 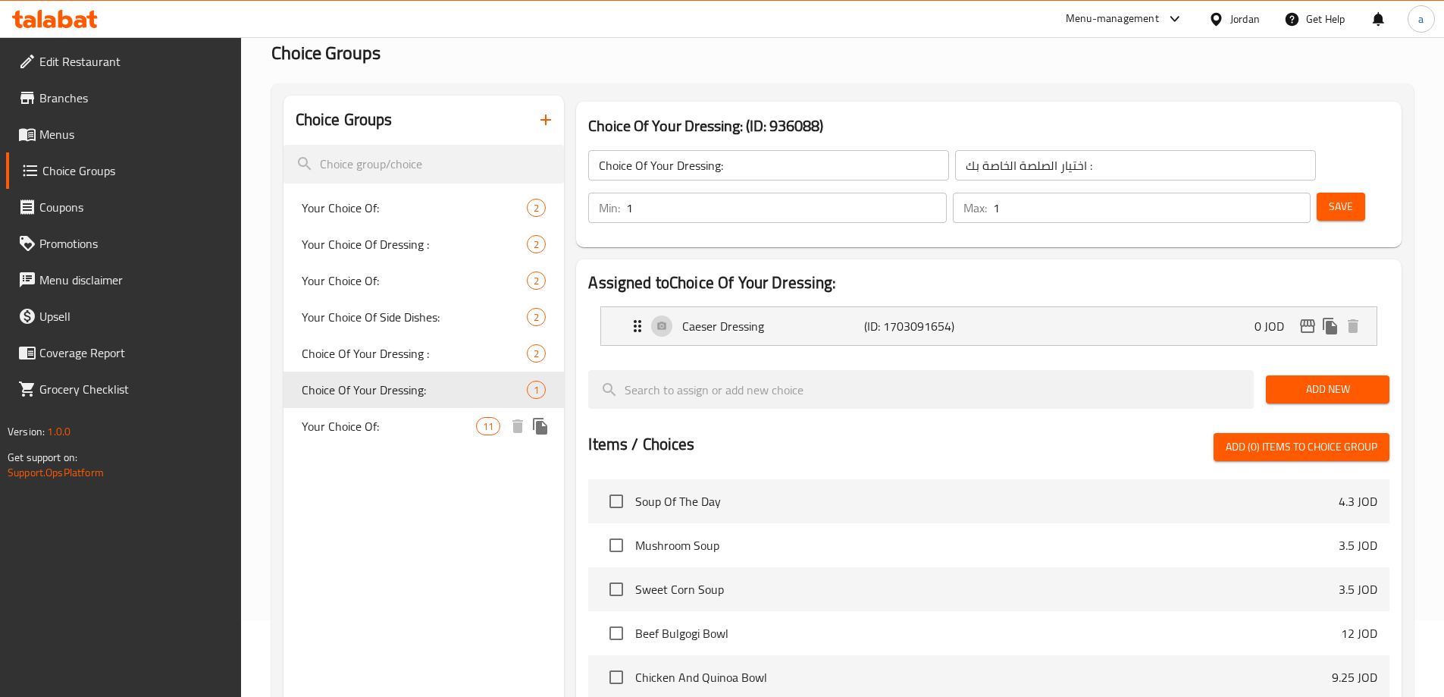 What do you see at coordinates (55, 472) in the screenshot?
I see `a: Support.OpsPlatform` at bounding box center [55, 472].